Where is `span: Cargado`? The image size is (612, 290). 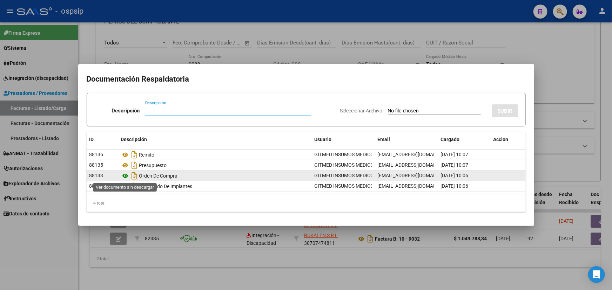 span: Cargado is located at coordinates (450, 139).